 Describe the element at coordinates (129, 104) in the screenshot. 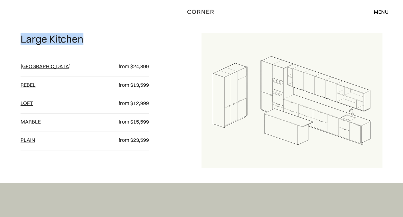

I see `p: from $12,999` at that location.